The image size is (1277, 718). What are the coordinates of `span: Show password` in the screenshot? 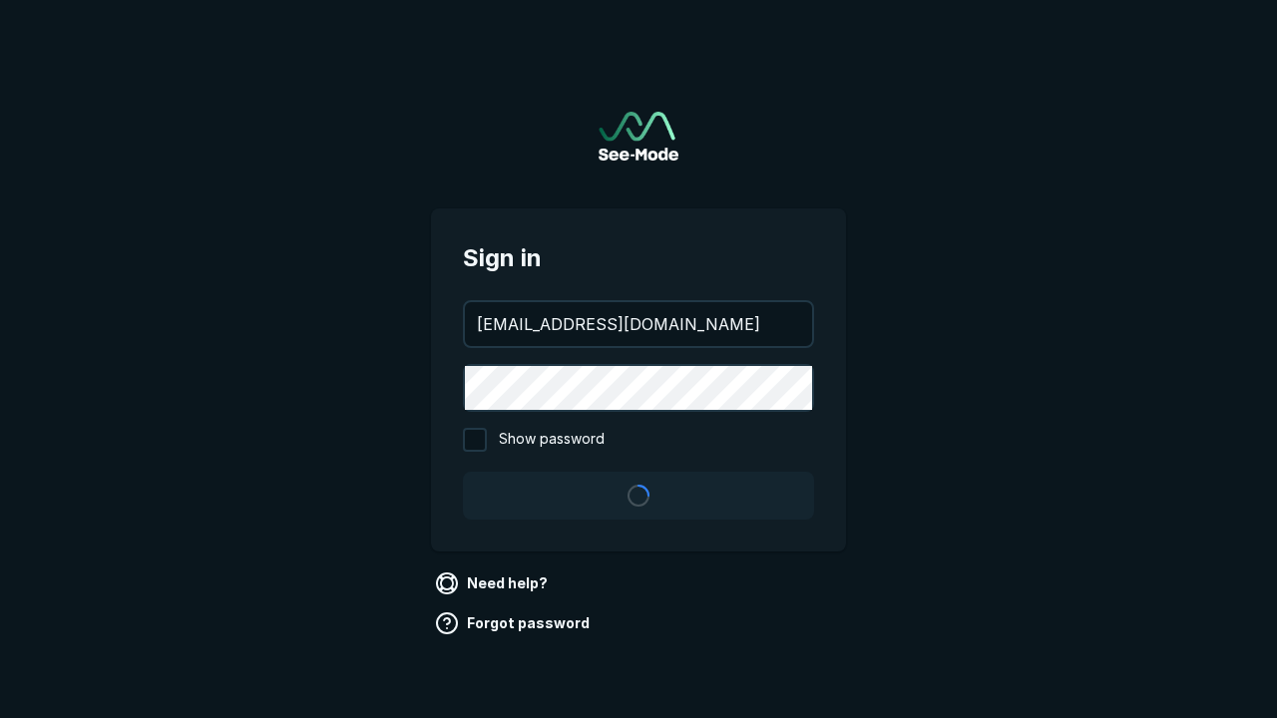 It's located at (552, 440).